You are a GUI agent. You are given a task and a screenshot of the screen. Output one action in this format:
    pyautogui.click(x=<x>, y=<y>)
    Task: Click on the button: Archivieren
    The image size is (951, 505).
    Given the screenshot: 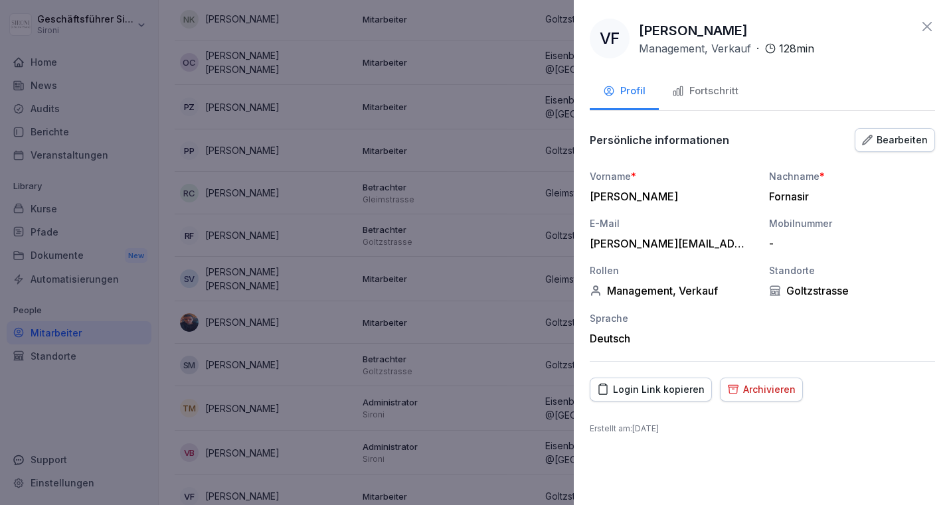 What is the action you would take?
    pyautogui.click(x=761, y=390)
    